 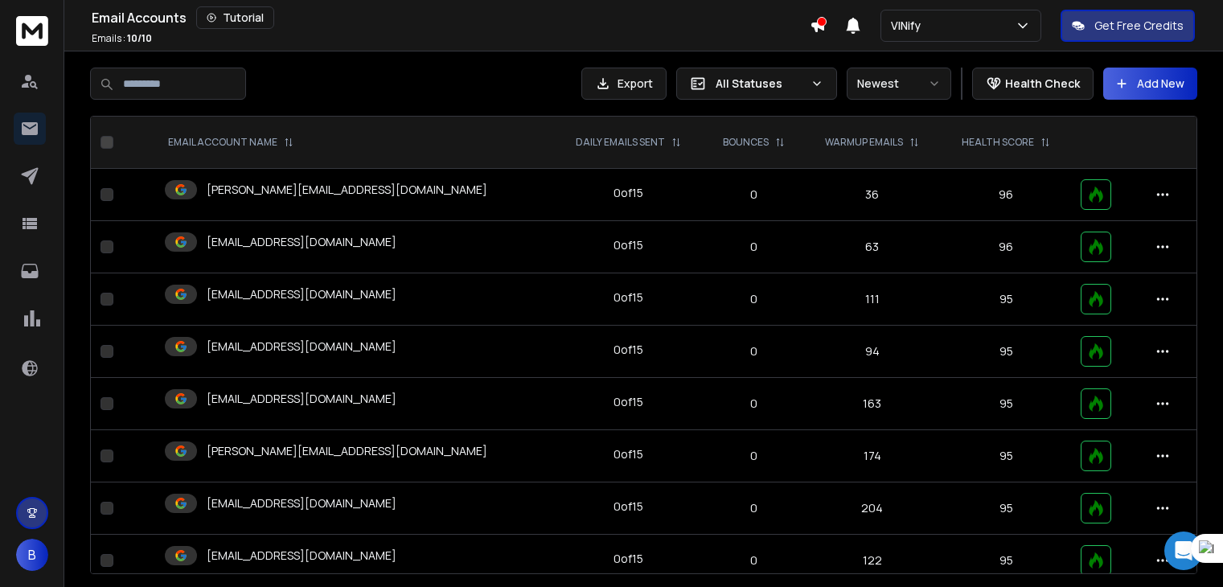 I want to click on td: 111, so click(x=872, y=299).